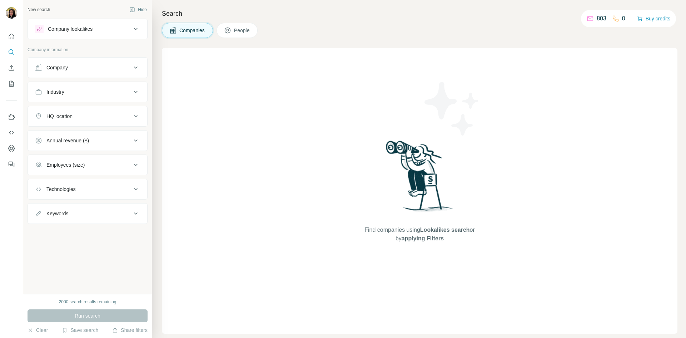 The height and width of the screenshot is (338, 686). I want to click on div: Company lookalikes, so click(70, 29).